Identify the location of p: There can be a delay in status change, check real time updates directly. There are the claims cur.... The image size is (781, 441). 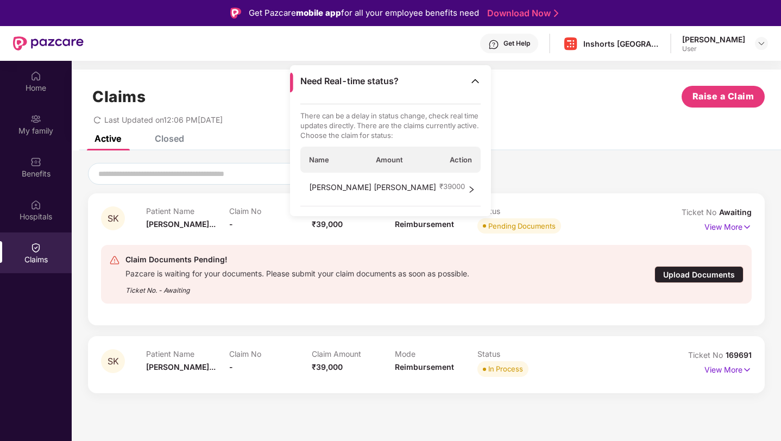
(391, 126).